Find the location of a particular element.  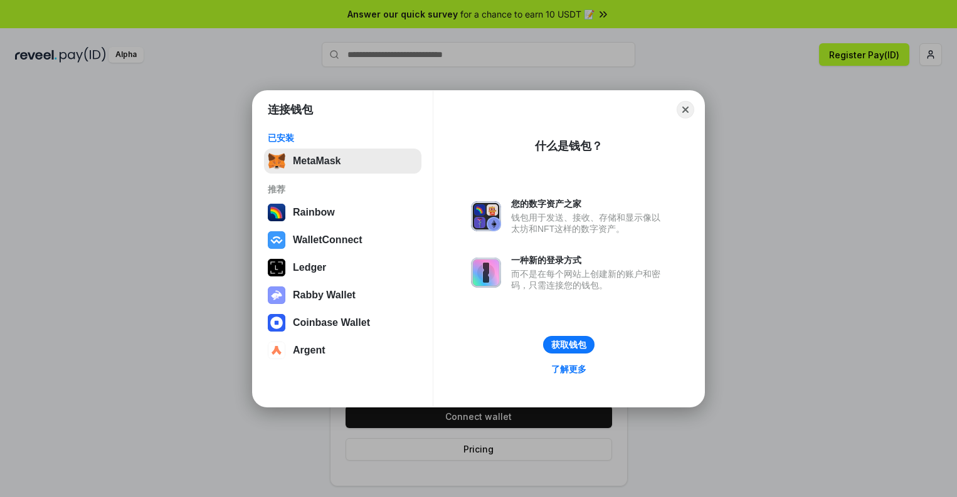

button: Close is located at coordinates (686, 110).